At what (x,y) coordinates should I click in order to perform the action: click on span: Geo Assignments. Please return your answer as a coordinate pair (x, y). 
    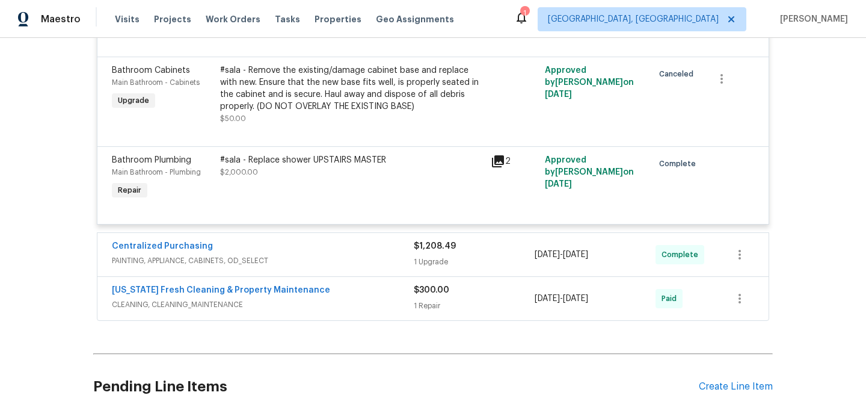
    Looking at the image, I should click on (415, 19).